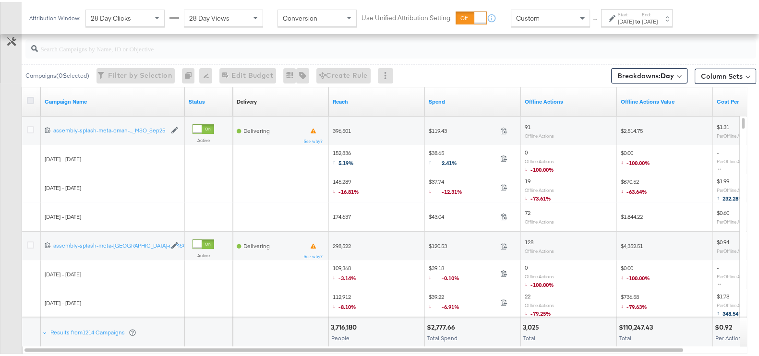  Describe the element at coordinates (733, 196) in the screenshot. I see `span: 232.28%` at that location.